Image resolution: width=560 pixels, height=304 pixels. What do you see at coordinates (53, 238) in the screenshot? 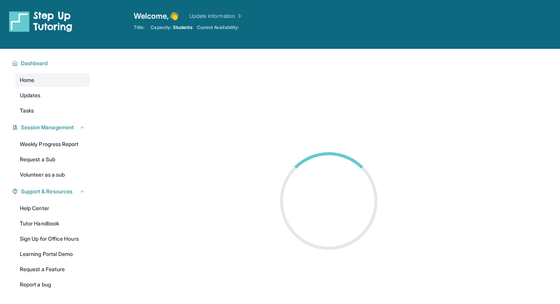
I see `a: Sign Up for Office Hours` at bounding box center [53, 238].